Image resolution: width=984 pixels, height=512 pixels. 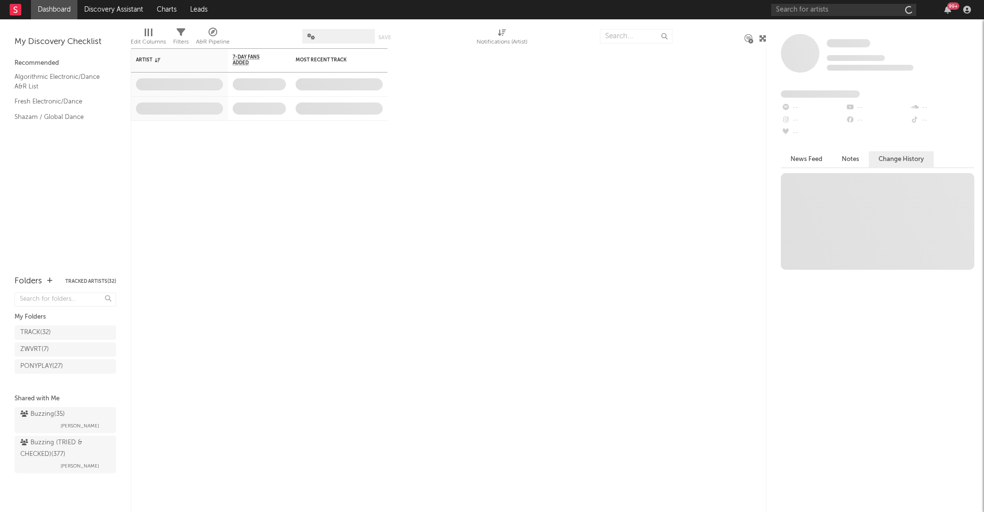 What do you see at coordinates (953, 6) in the screenshot?
I see `div: 99 +` at bounding box center [953, 6].